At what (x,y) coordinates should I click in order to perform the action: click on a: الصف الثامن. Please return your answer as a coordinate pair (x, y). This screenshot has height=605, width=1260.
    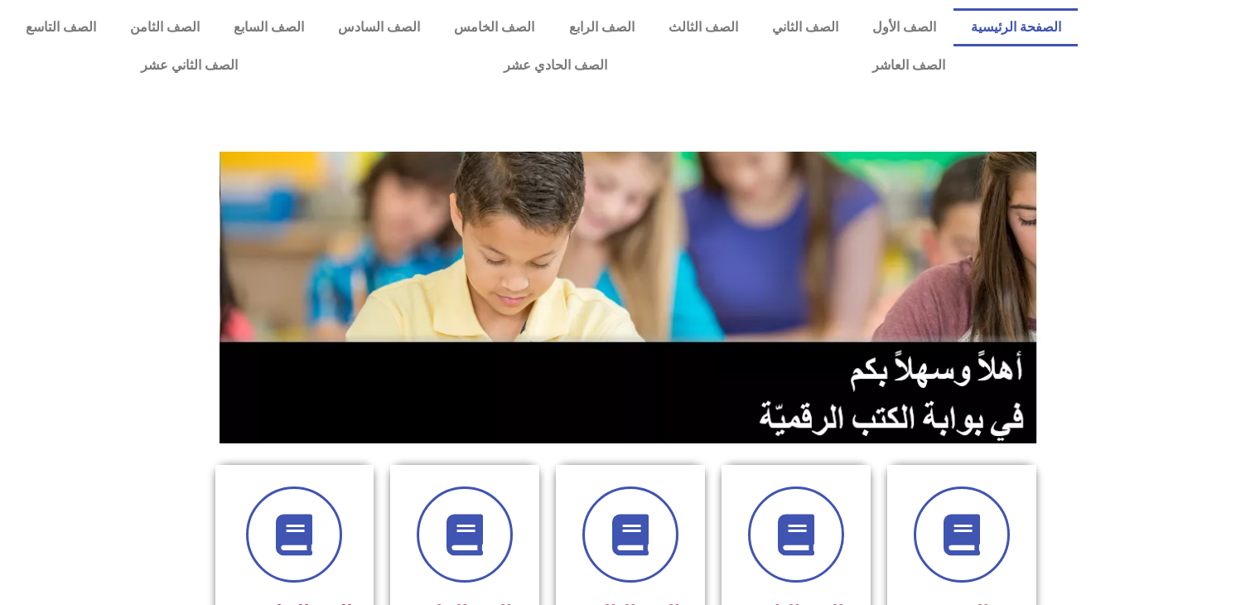
    Looking at the image, I should click on (164, 27).